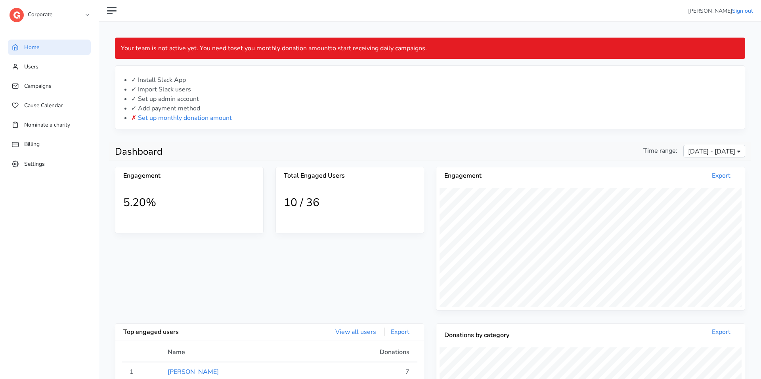 The image size is (761, 379). What do you see at coordinates (49, 125) in the screenshot?
I see `a: Nominate a charity` at bounding box center [49, 125].